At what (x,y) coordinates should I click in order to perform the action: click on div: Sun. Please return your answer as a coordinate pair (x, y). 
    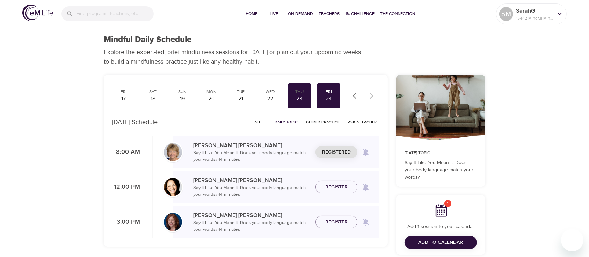
    Looking at the image, I should click on (182, 92).